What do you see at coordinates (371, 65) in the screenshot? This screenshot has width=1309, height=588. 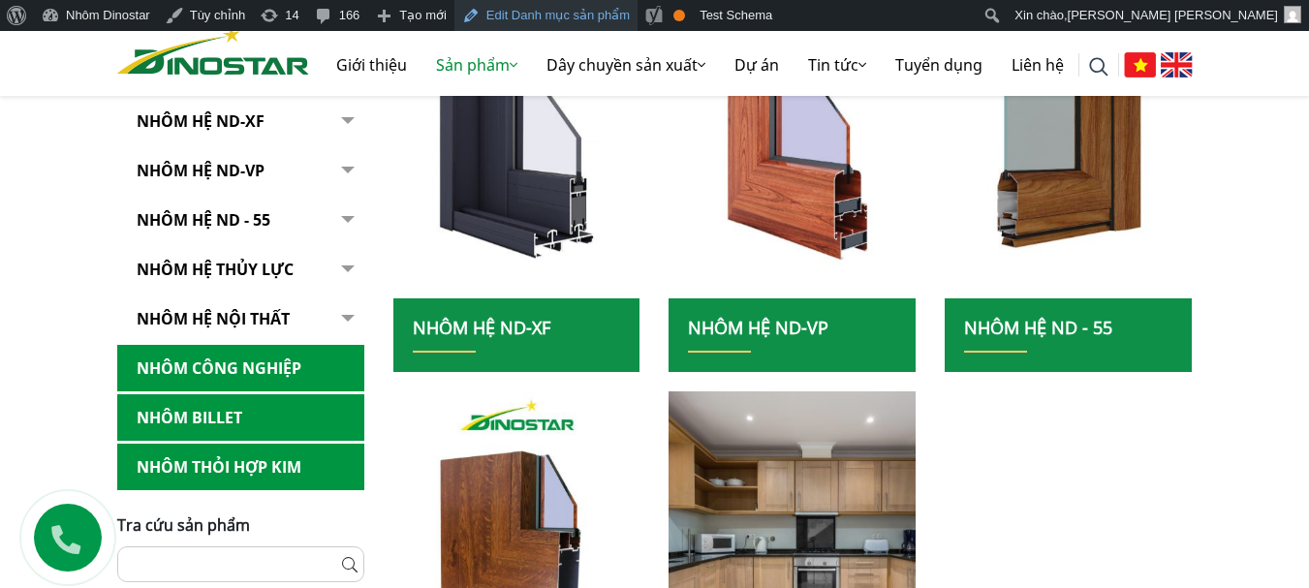 I see `a: Giới thiệu` at bounding box center [371, 65].